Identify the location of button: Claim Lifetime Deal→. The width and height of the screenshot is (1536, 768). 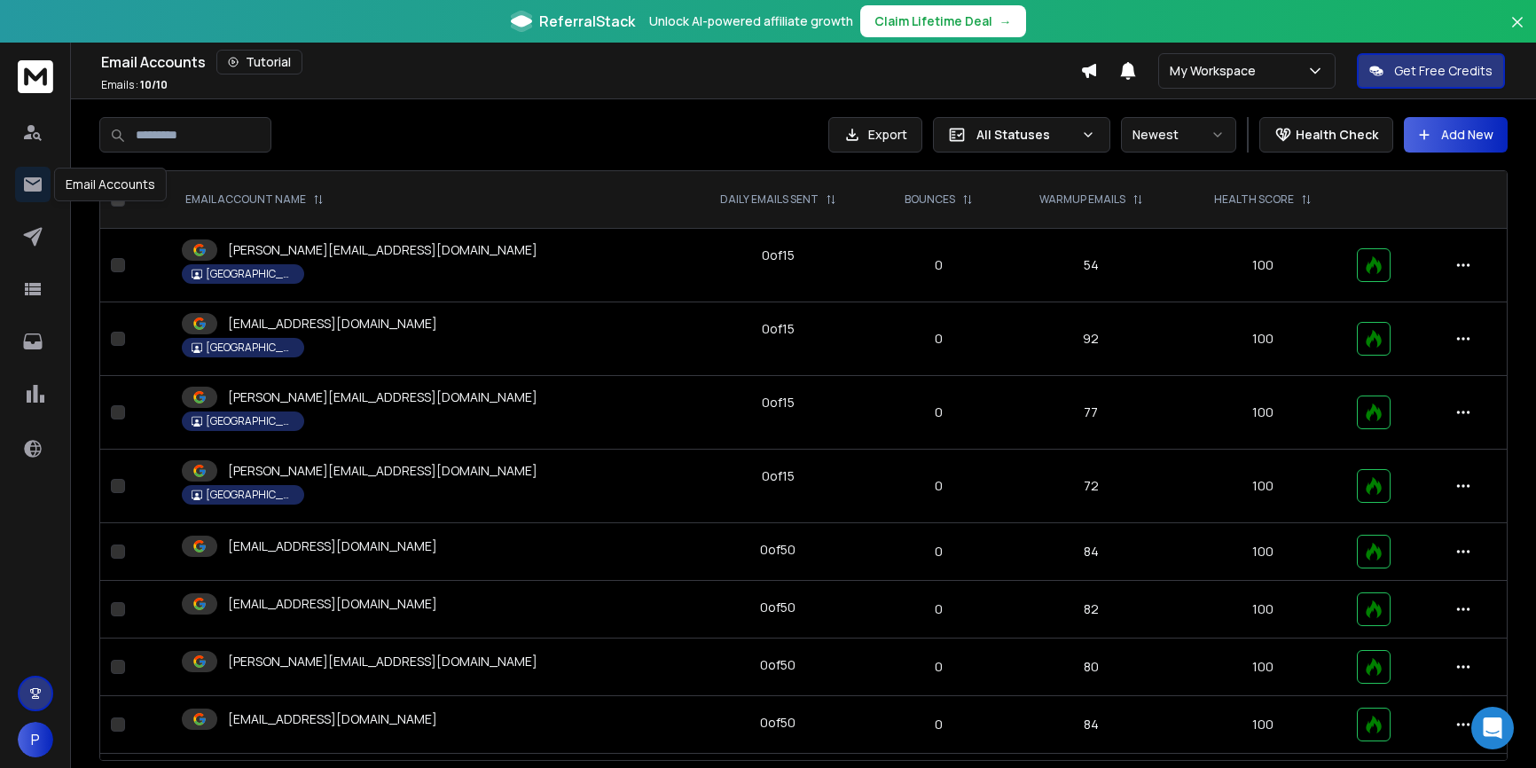
(943, 21).